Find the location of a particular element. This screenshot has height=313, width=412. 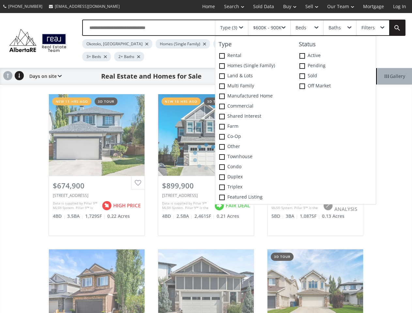

label: Co-op is located at coordinates (255, 137).